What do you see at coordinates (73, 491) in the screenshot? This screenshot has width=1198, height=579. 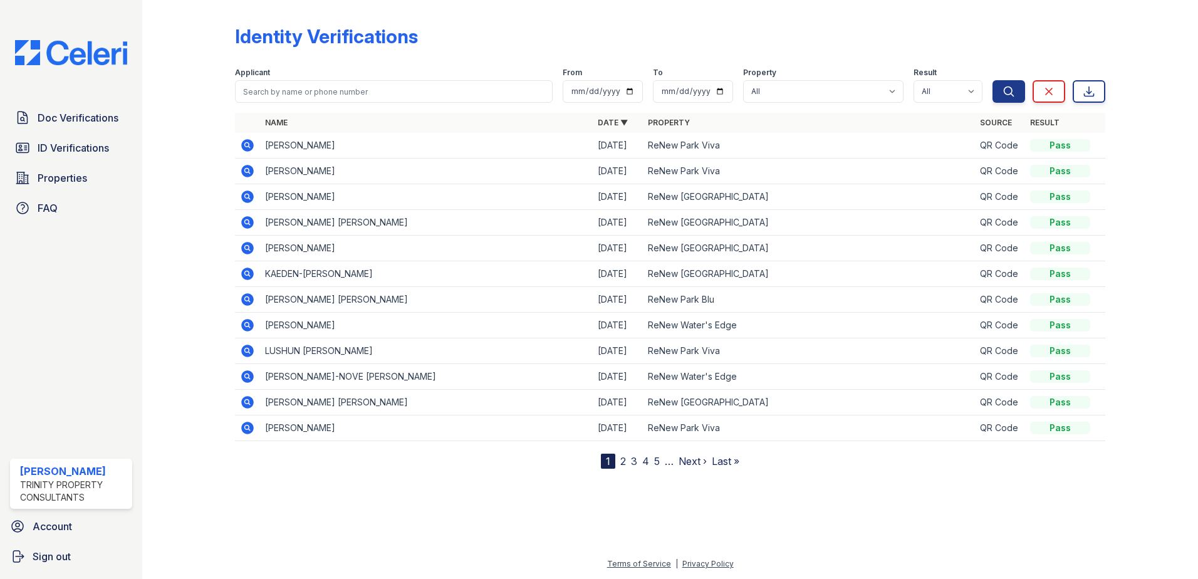 I see `div: Trinity Property Consultants` at bounding box center [73, 491].